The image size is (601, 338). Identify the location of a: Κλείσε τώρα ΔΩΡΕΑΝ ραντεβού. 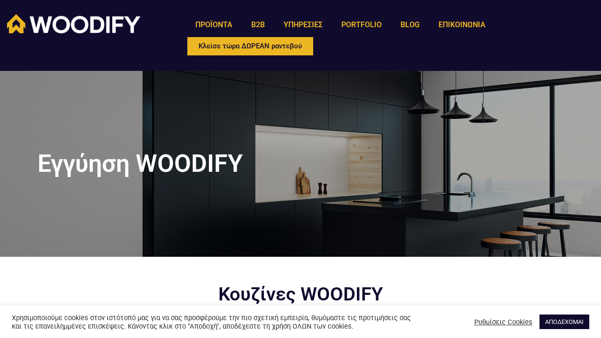
(250, 46).